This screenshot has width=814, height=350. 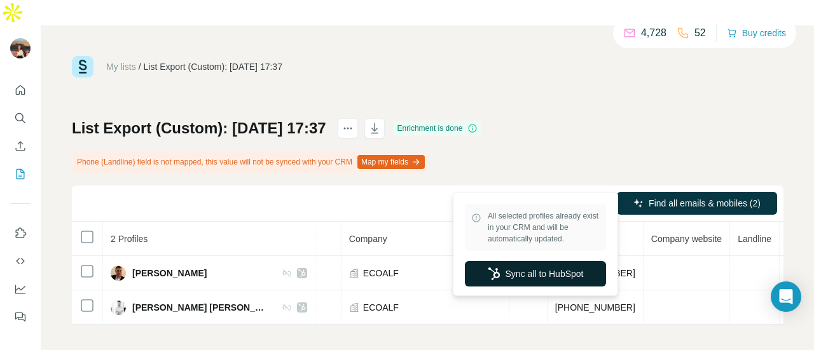 I want to click on button: Buy credits, so click(x=756, y=33).